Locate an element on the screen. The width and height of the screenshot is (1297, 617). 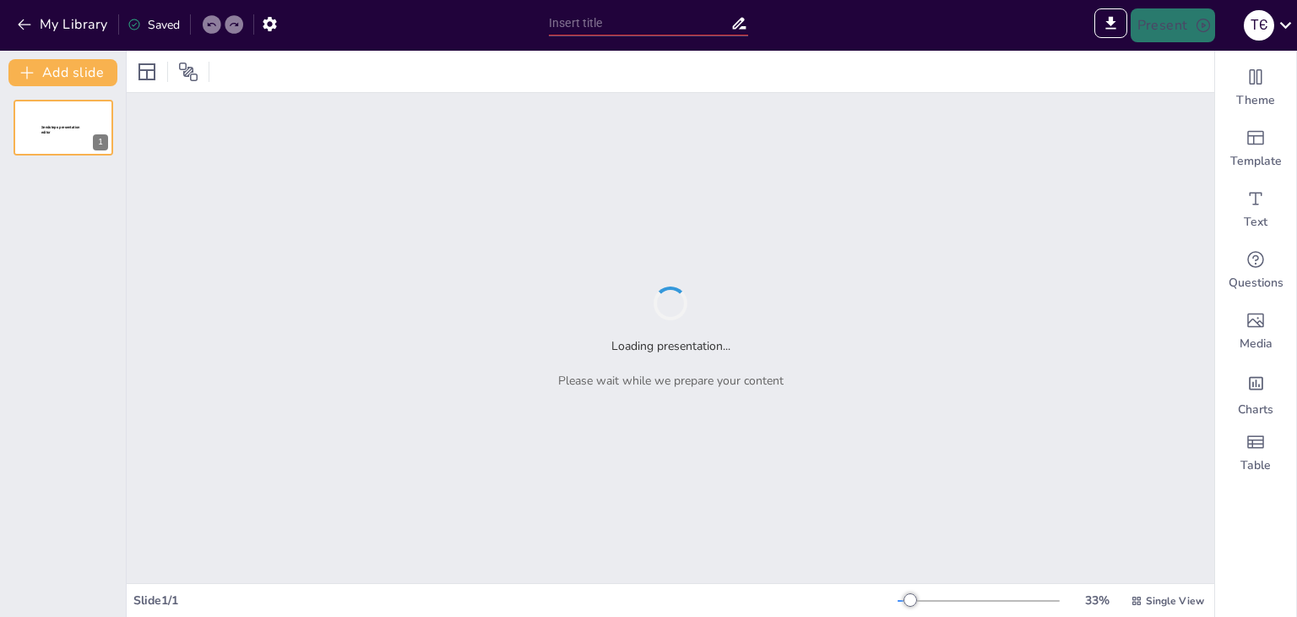
button: My Library is located at coordinates (63, 24).